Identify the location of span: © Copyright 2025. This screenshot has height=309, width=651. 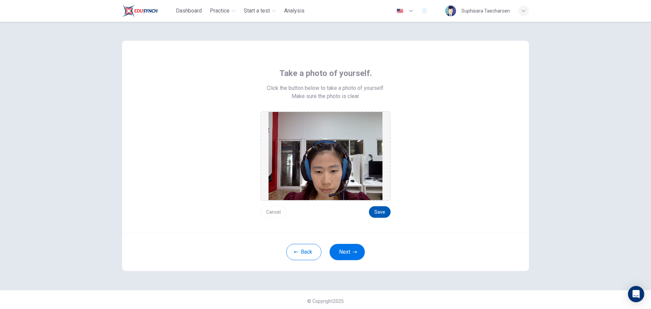
(326, 301).